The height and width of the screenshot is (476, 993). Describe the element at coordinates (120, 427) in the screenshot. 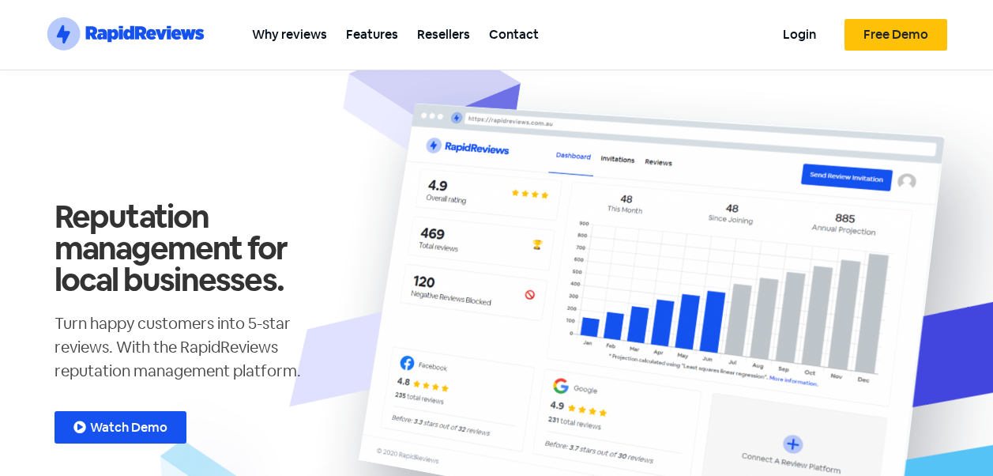

I see `a: Watch Demo` at that location.